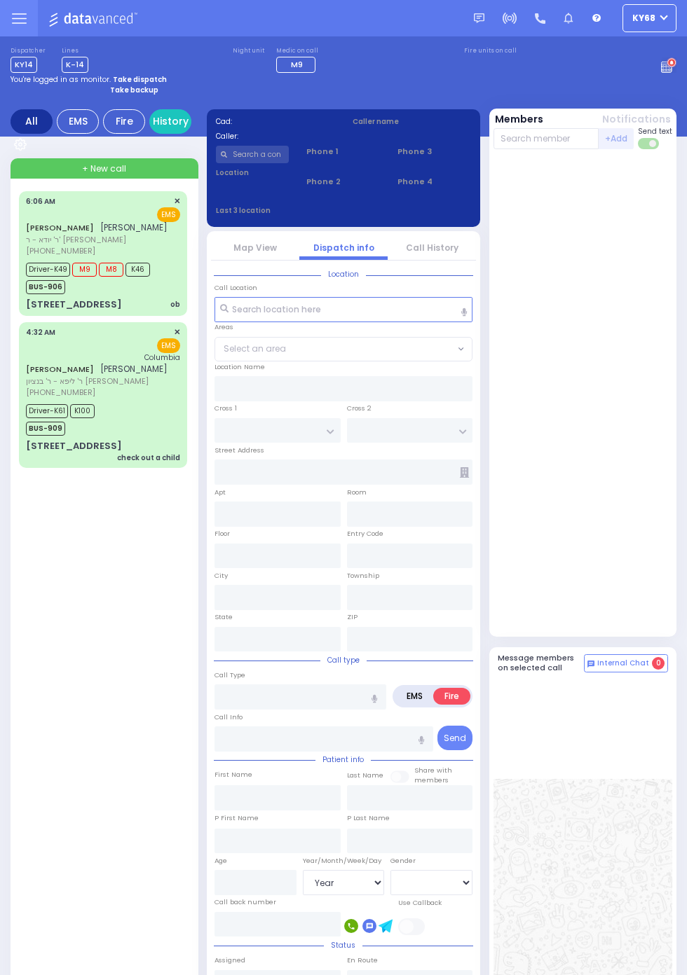 The image size is (687, 975). Describe the element at coordinates (479, 18) in the screenshot. I see `img: message.svg` at that location.